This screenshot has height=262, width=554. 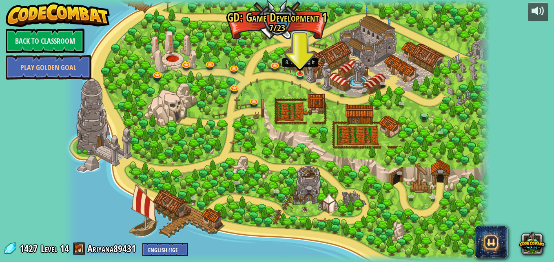 I want to click on span: Level, so click(x=49, y=248).